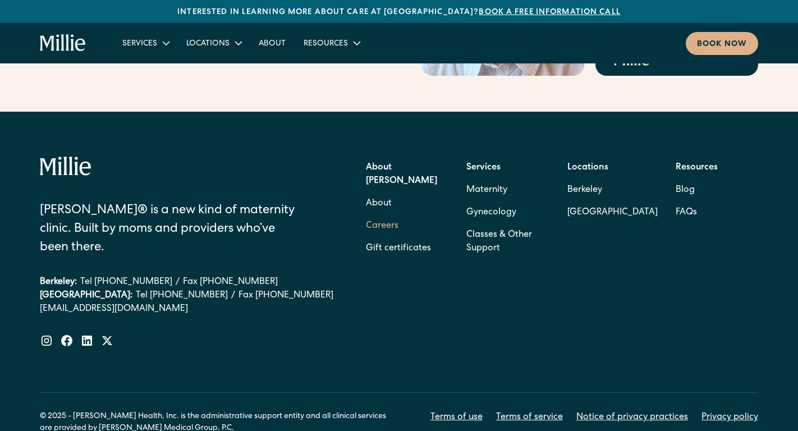 Image resolution: width=798 pixels, height=431 pixels. I want to click on a: Terms of use, so click(456, 417).